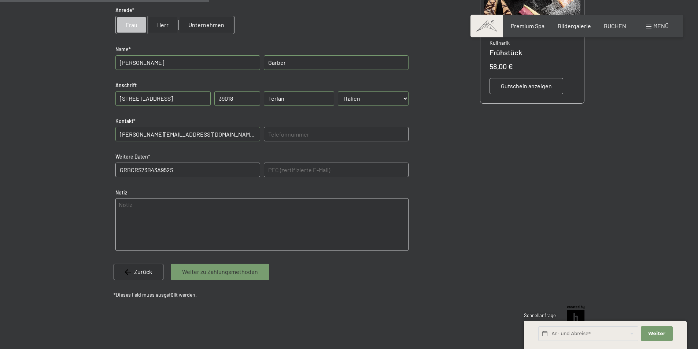 The width and height of the screenshot is (698, 349). Describe the element at coordinates (527, 26) in the screenshot. I see `a: Premium Spa` at that location.